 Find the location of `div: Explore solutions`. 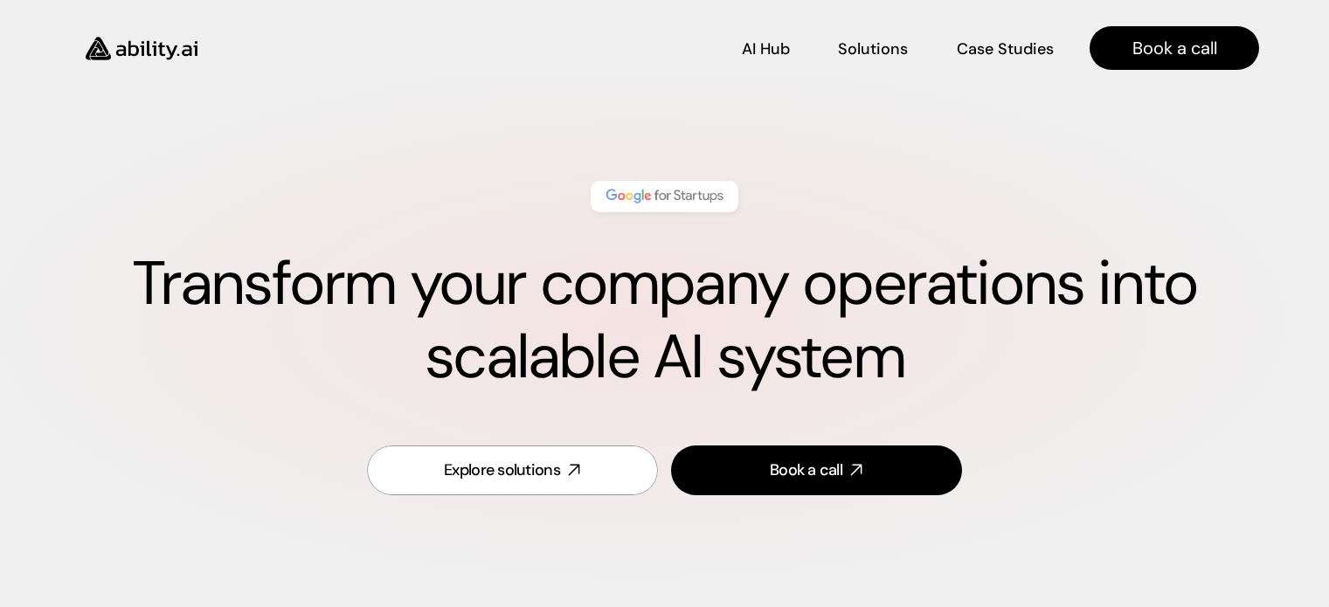

div: Explore solutions is located at coordinates (501, 470).